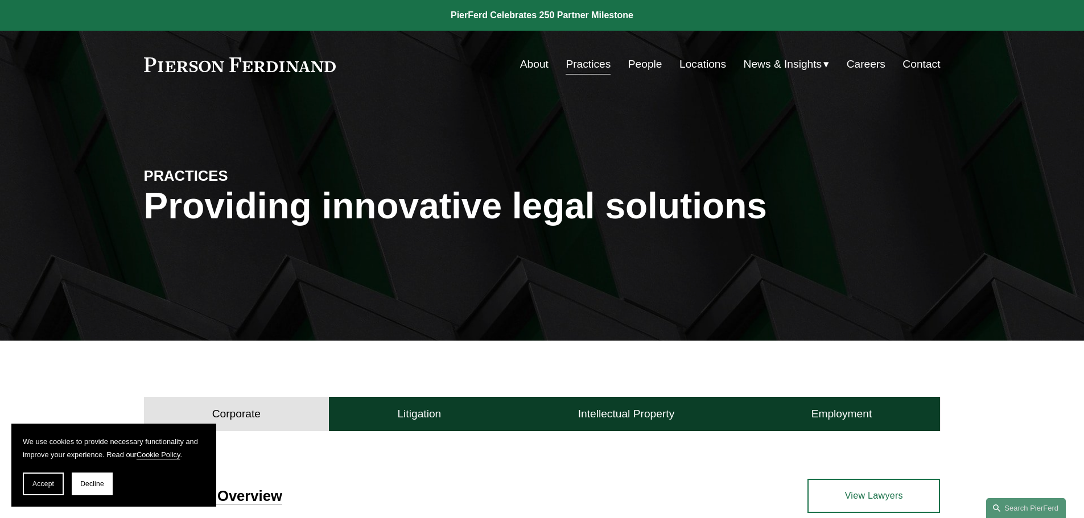 Image resolution: width=1084 pixels, height=518 pixels. I want to click on a: People, so click(645, 64).